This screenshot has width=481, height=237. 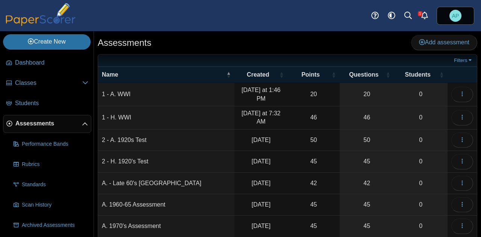 I want to click on a: Adam Pianka, so click(x=455, y=16).